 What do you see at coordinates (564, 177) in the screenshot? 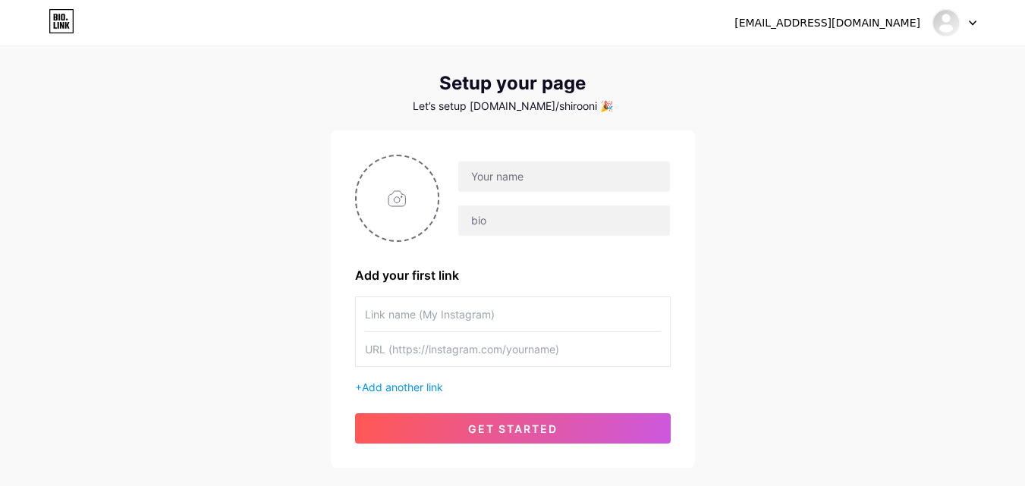
I see `input: Your name` at bounding box center [564, 177].